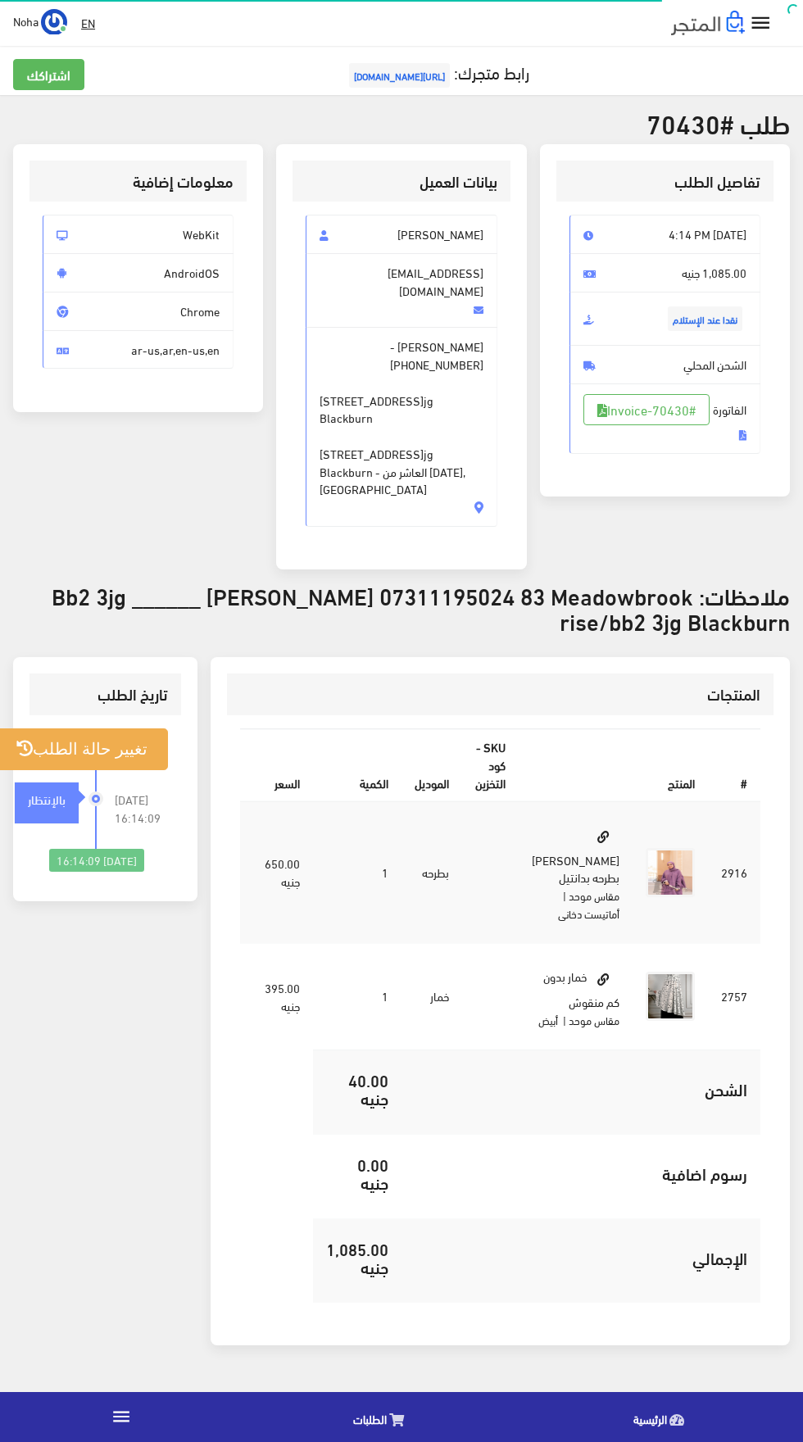  I want to click on h3: معلومات إضافية, so click(138, 181).